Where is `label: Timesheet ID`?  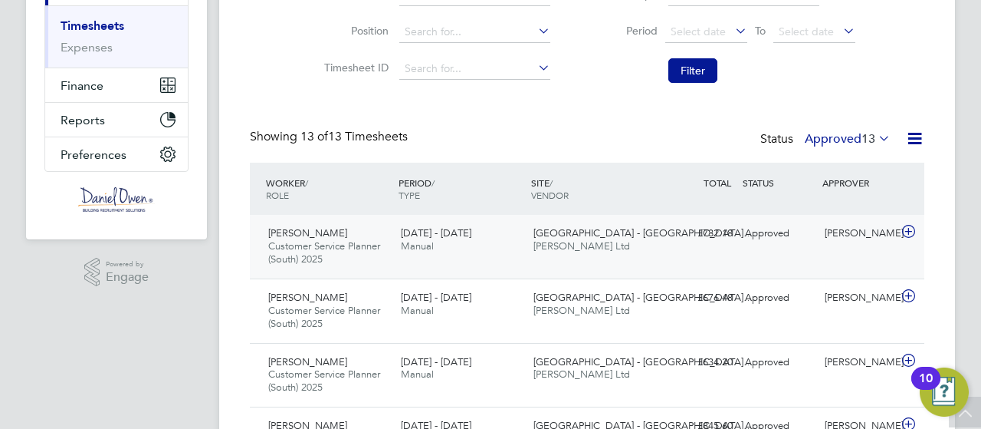
label: Timesheet ID is located at coordinates (354, 67).